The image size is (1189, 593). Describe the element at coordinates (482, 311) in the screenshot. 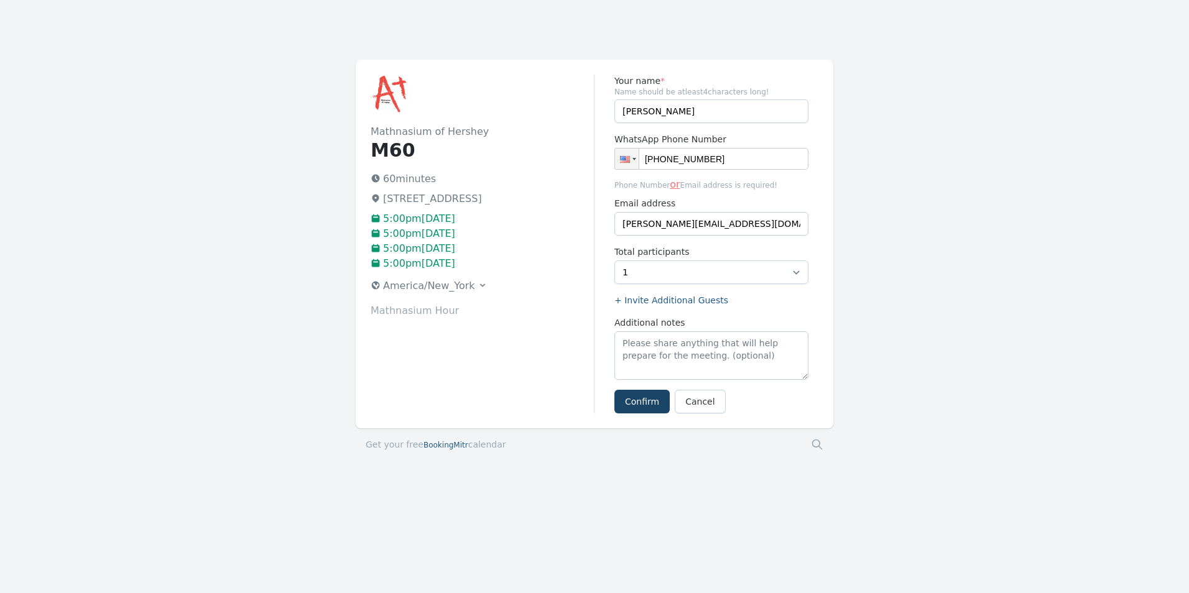

I see `p: Mathnasium Hour` at that location.